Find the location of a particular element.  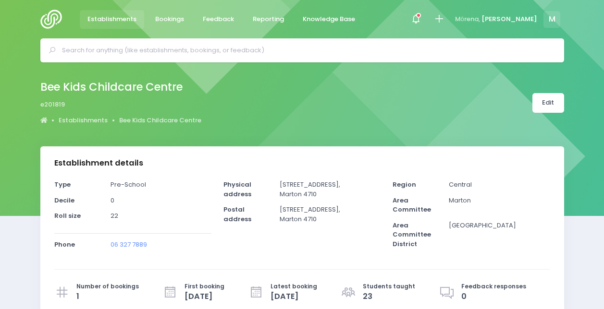

span: 23 is located at coordinates (388, 297).